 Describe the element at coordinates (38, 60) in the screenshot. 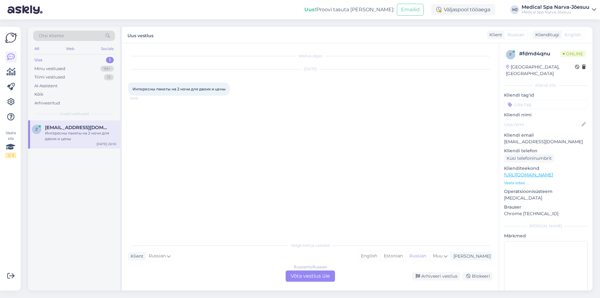

I see `div: Uus` at that location.